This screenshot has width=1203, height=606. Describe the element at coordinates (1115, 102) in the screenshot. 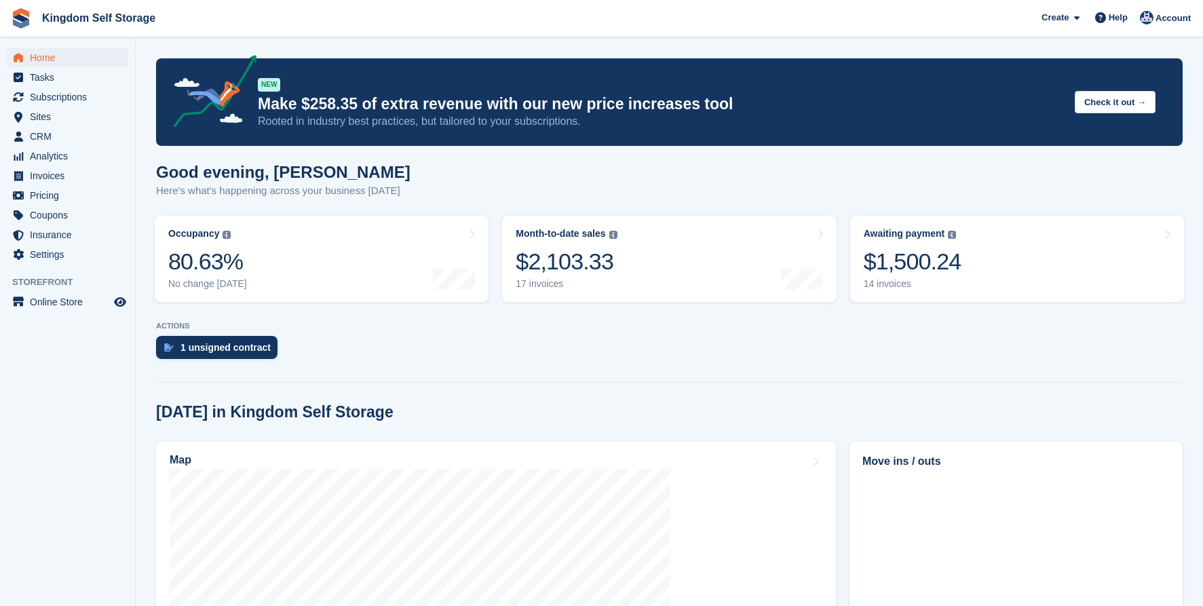

I see `button: Check it out →` at that location.